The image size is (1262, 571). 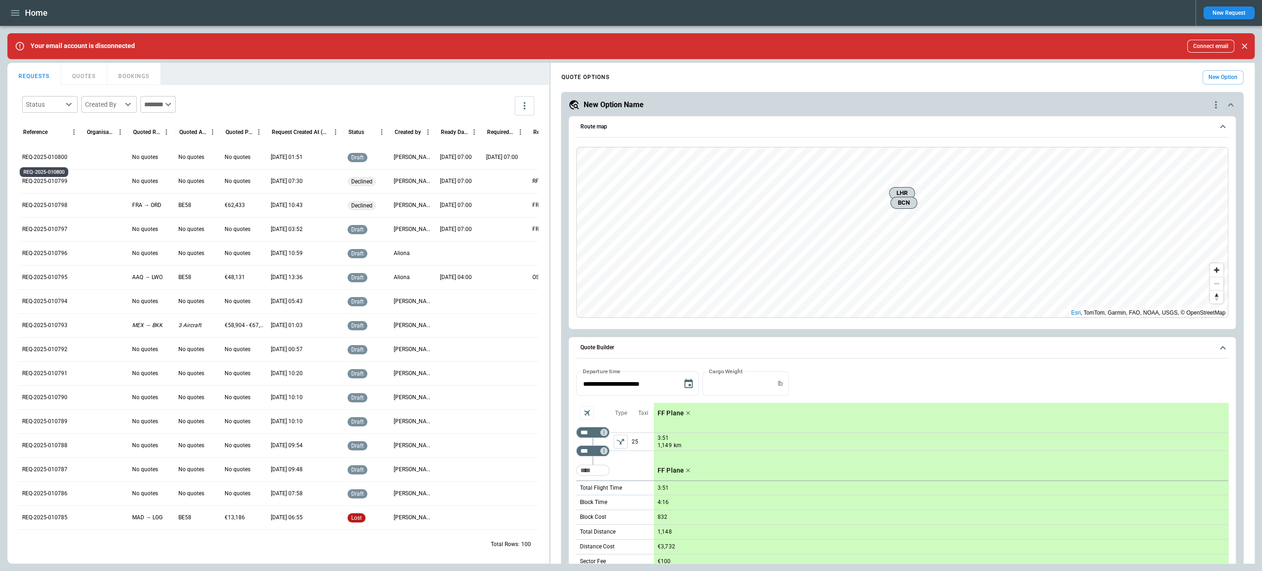 What do you see at coordinates (500, 132) in the screenshot?
I see `div: Required Date & Time (UTC-05:00)` at bounding box center [500, 132].